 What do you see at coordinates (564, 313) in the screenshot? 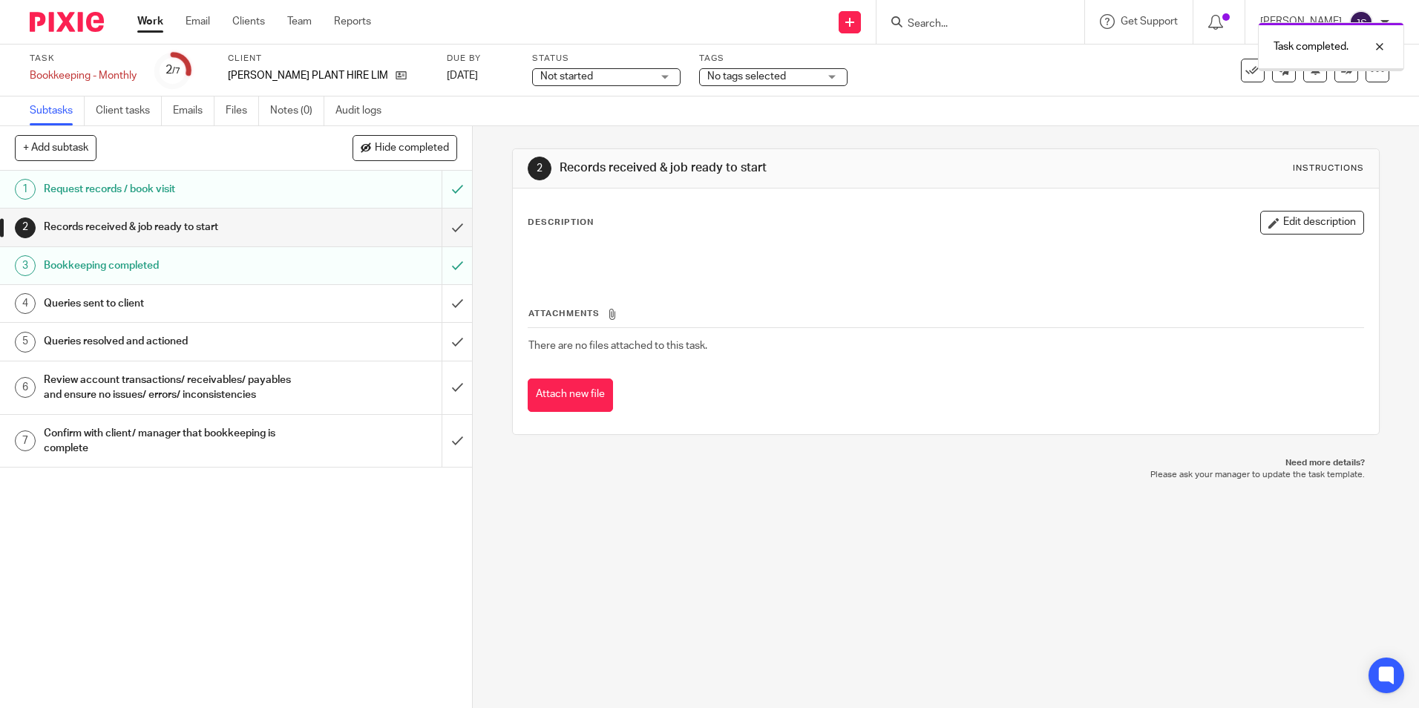
I see `span: Attachments` at bounding box center [564, 313].